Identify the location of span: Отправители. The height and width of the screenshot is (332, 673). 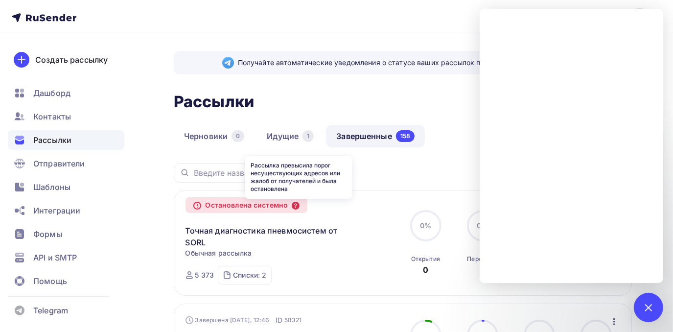
(59, 163).